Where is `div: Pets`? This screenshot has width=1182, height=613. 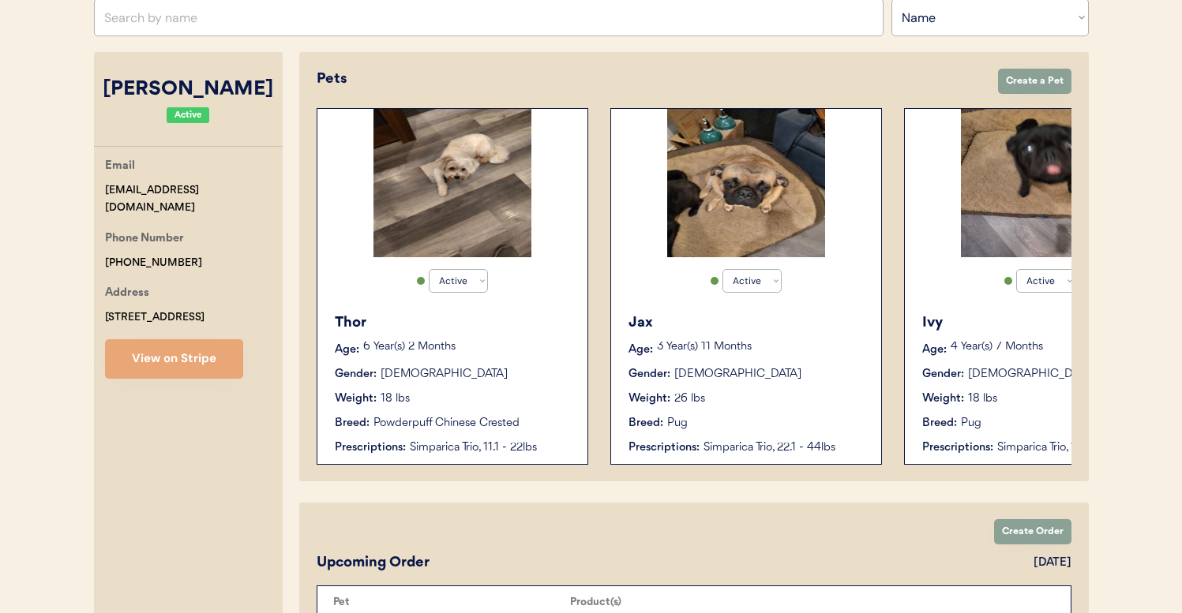 div: Pets is located at coordinates (649, 79).